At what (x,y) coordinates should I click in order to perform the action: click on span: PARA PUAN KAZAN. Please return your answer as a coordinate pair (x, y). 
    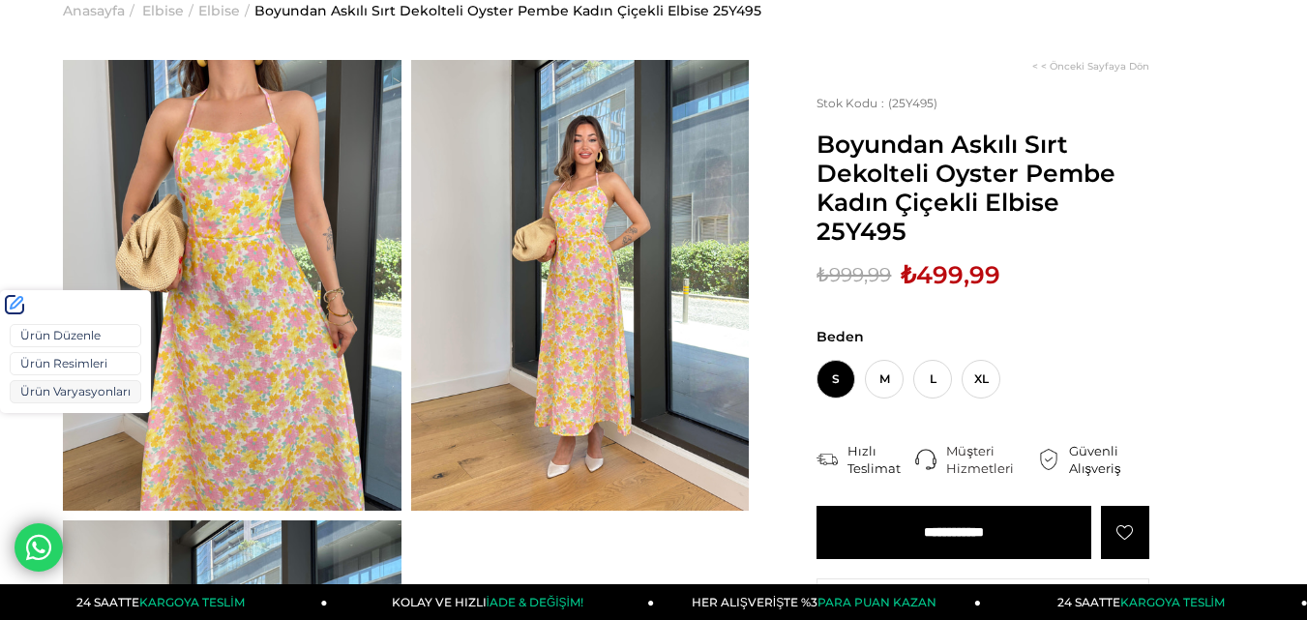
    Looking at the image, I should click on (876, 602).